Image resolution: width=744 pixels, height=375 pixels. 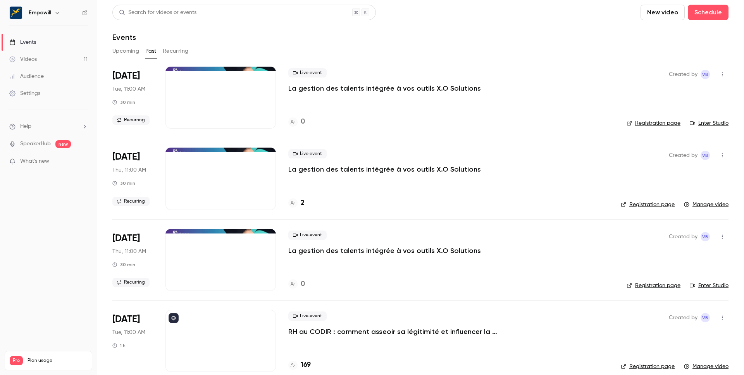 I want to click on span: What's new, so click(x=34, y=161).